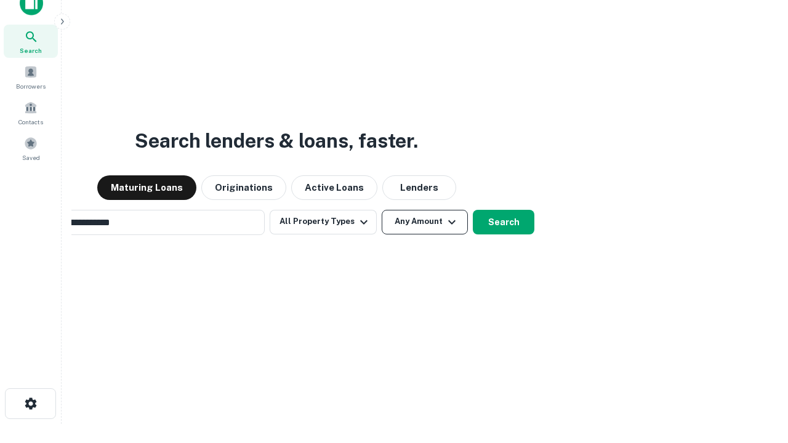  What do you see at coordinates (419, 188) in the screenshot?
I see `button: Lenders` at bounding box center [419, 188].